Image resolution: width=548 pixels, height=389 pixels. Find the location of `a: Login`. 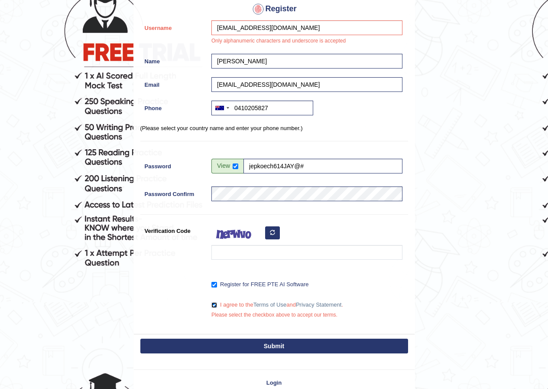

a: Login is located at coordinates (274, 382).